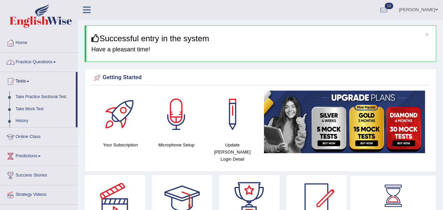  Describe the element at coordinates (44, 97) in the screenshot. I see `a: Take Practice Sectional Test` at that location.